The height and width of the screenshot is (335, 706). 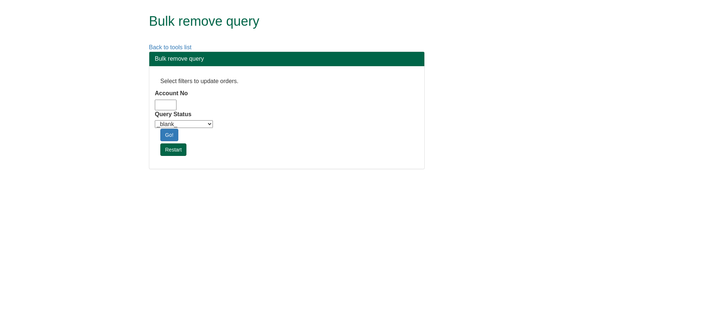 I want to click on label: Query Status, so click(x=173, y=114).